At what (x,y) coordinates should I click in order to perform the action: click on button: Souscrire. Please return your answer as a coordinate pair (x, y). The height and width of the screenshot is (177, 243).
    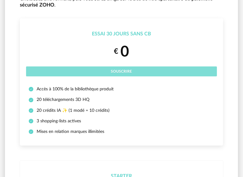
    Looking at the image, I should click on (121, 71).